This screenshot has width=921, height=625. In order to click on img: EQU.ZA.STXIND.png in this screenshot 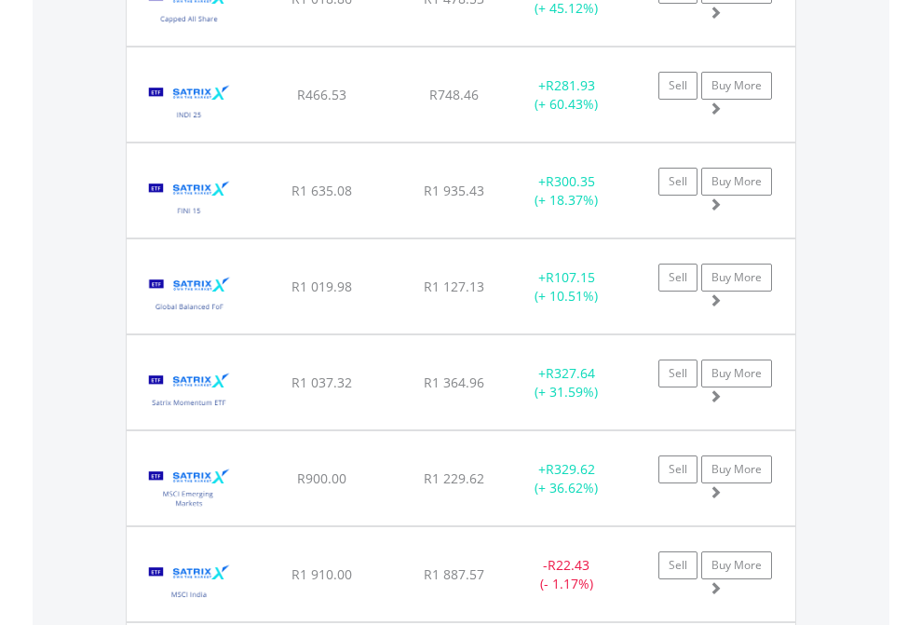, I will do `click(189, 103)`.